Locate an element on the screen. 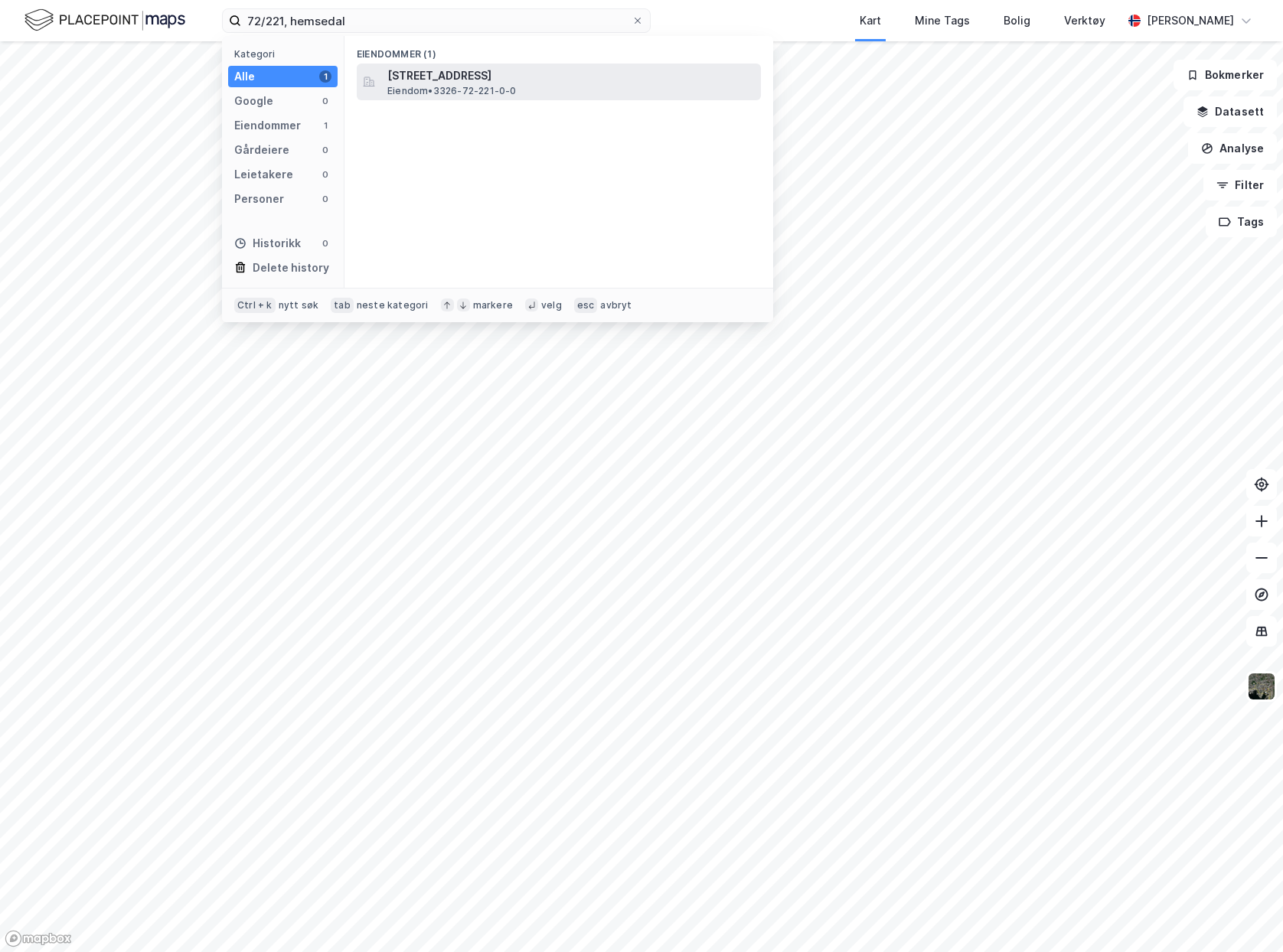 The width and height of the screenshot is (1283, 952). div: Verktøy is located at coordinates (1084, 20).